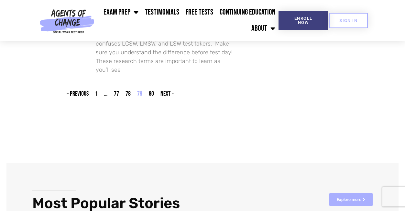  What do you see at coordinates (162, 12) in the screenshot?
I see `a: Testimonials` at bounding box center [162, 12].